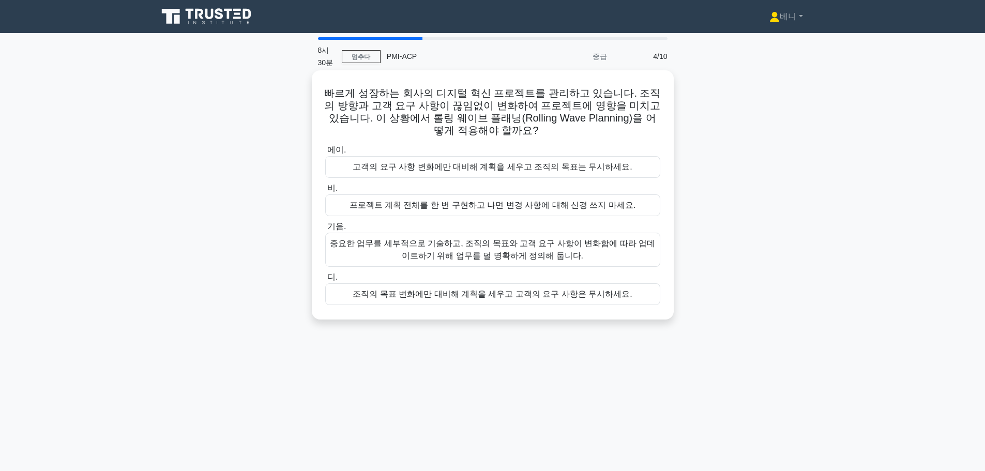 Image resolution: width=985 pixels, height=471 pixels. Describe the element at coordinates (600, 56) in the screenshot. I see `font: 중급` at that location.